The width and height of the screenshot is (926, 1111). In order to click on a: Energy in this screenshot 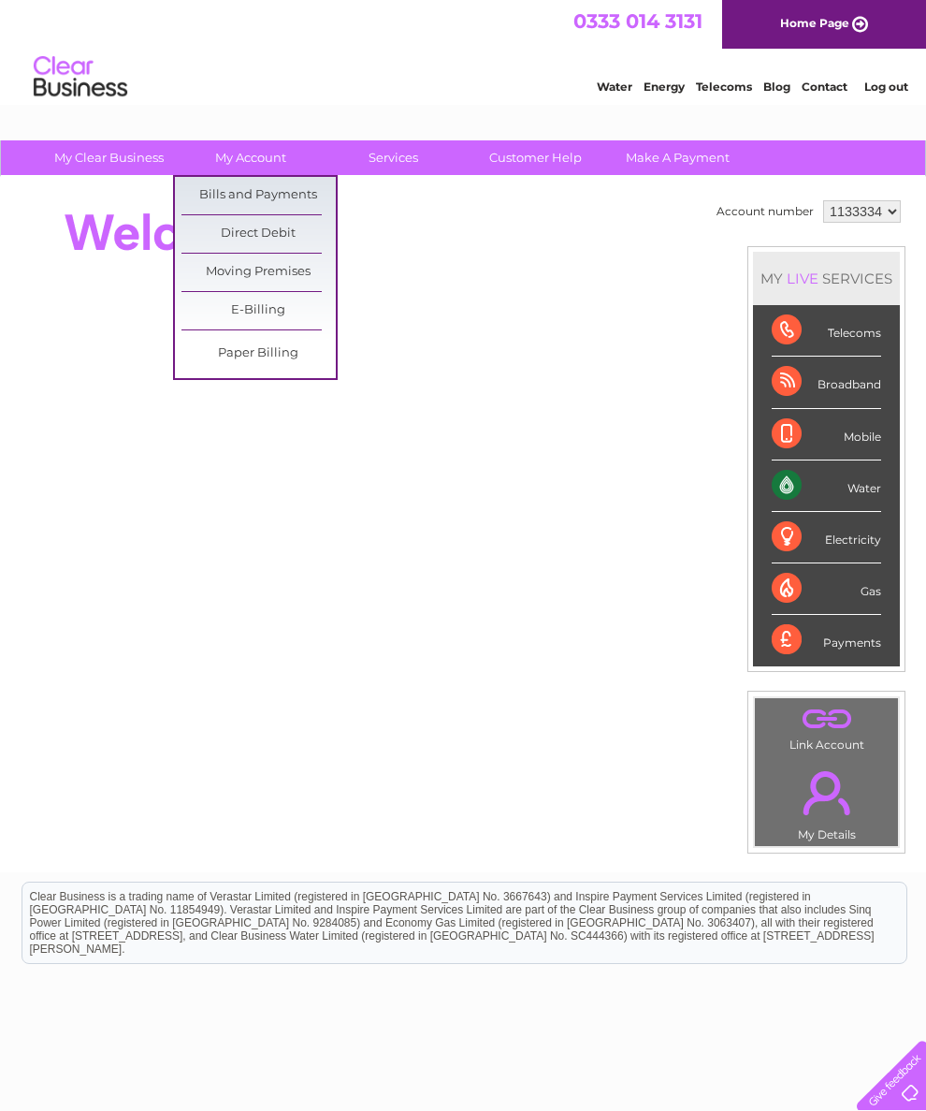, I will do `click(664, 86)`.